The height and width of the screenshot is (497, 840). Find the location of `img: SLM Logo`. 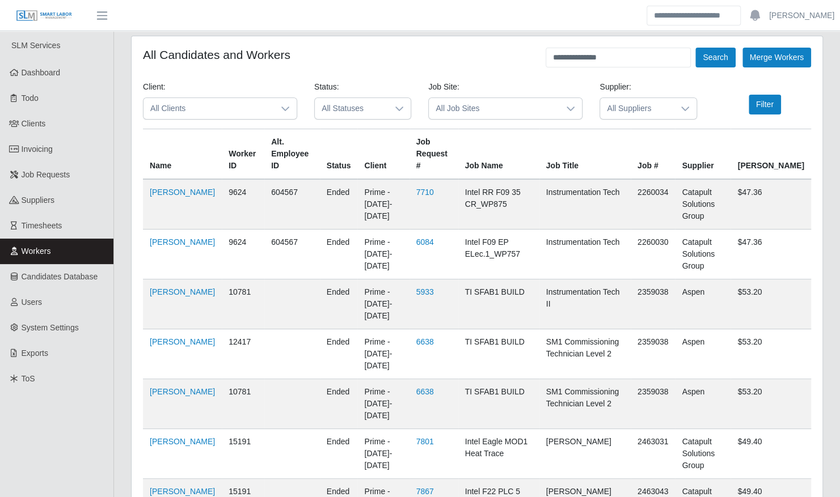

img: SLM Logo is located at coordinates (44, 16).